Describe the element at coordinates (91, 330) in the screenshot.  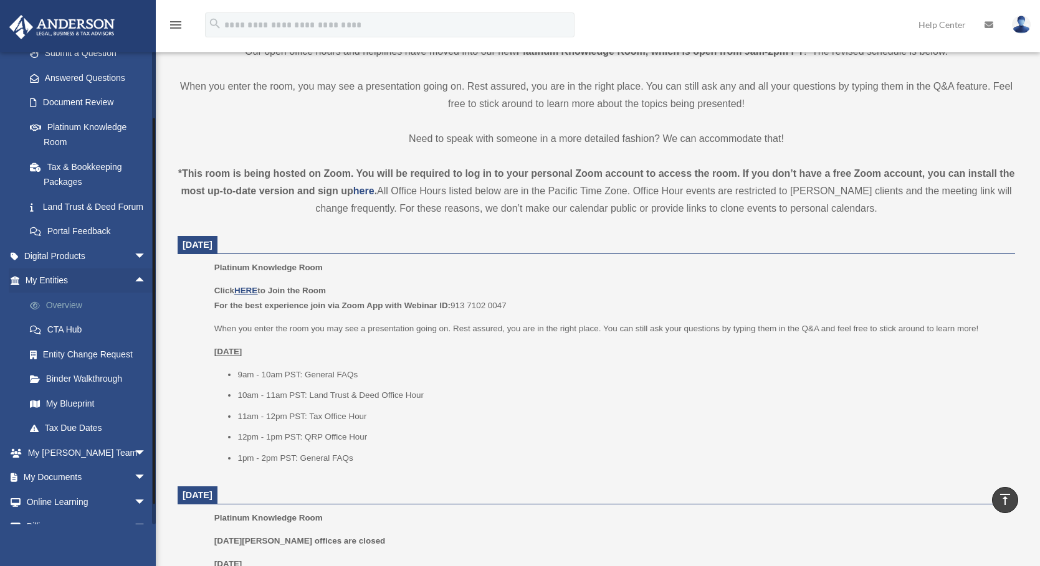
I see `a: CTA Hub` at that location.